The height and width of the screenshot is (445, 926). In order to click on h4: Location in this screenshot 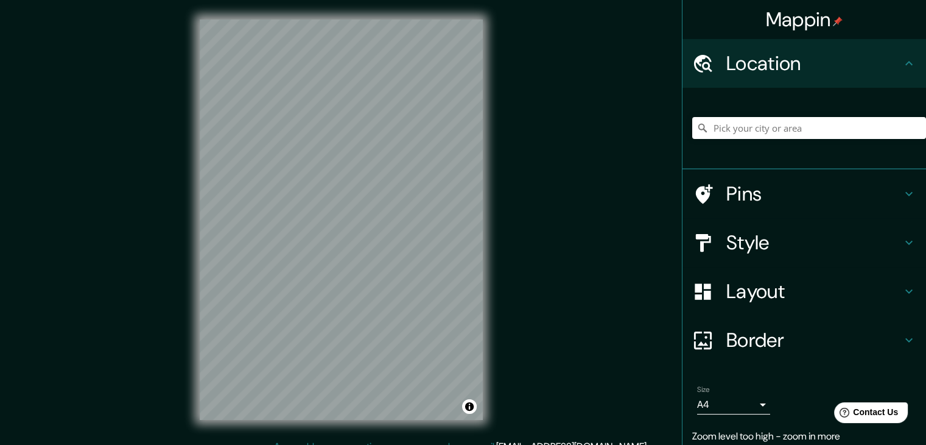, I will do `click(814, 63)`.